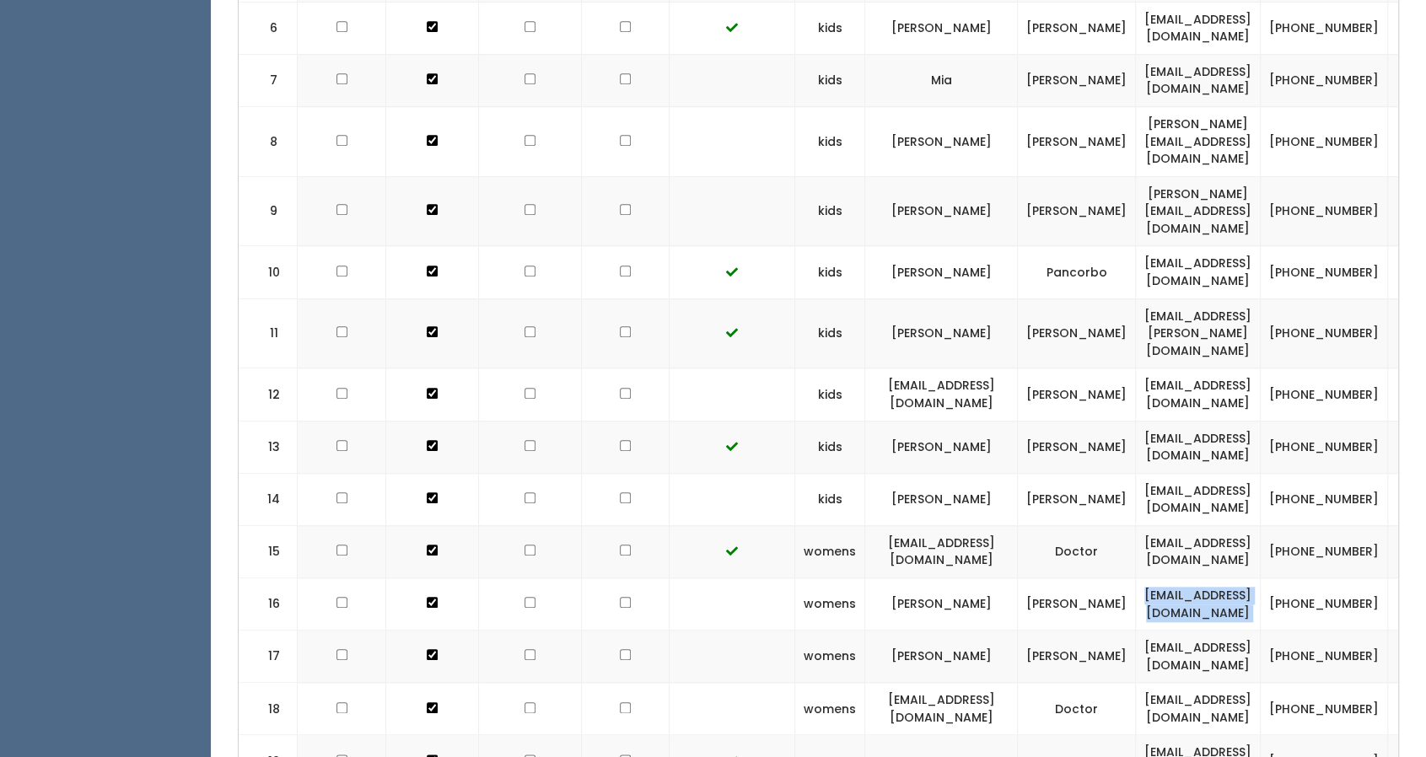 This screenshot has height=757, width=1426. What do you see at coordinates (941, 80) in the screenshot?
I see `td: Mia` at bounding box center [941, 80].